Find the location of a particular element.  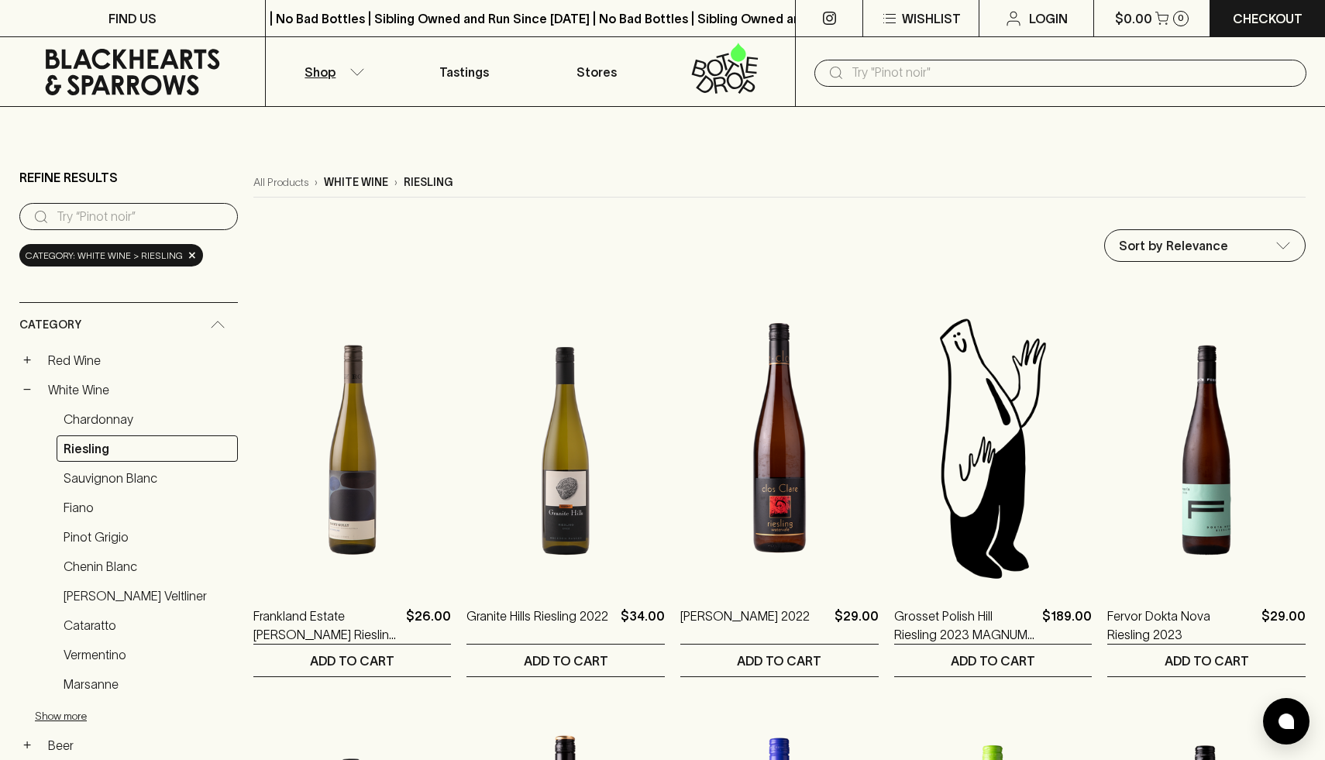

a: Riesling is located at coordinates (147, 449).